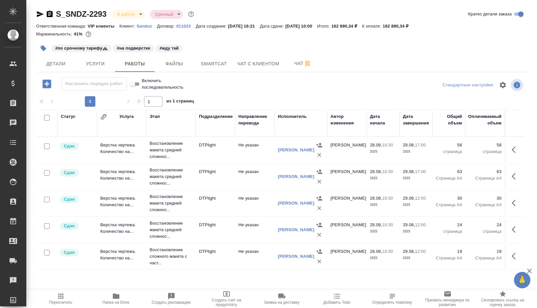  What do you see at coordinates (104, 26) in the screenshot?
I see `p: VIP клиенты` at bounding box center [104, 26].